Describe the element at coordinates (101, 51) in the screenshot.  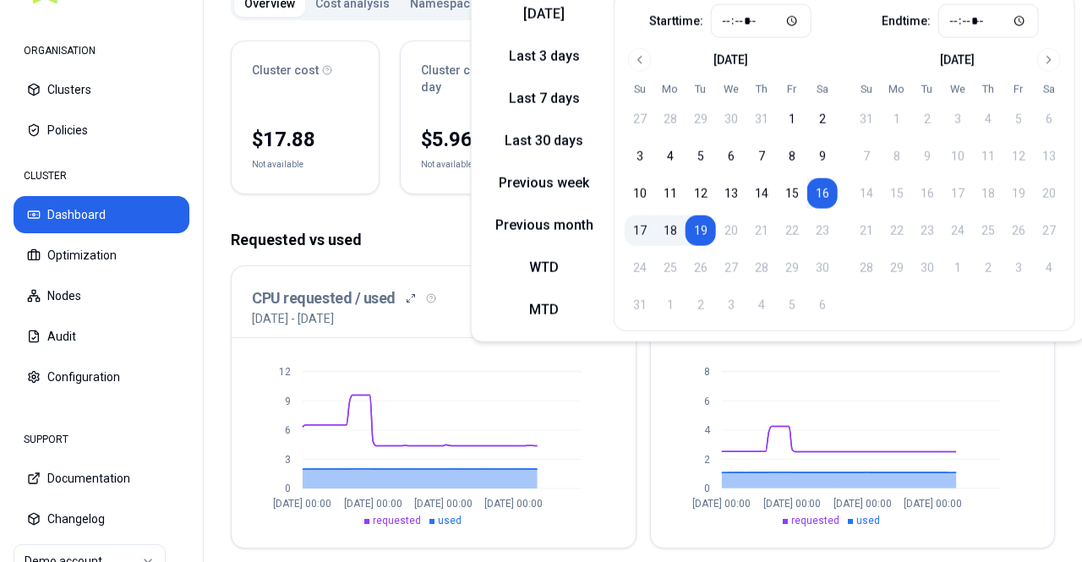
I see `div: ORGANISATION` at that location.